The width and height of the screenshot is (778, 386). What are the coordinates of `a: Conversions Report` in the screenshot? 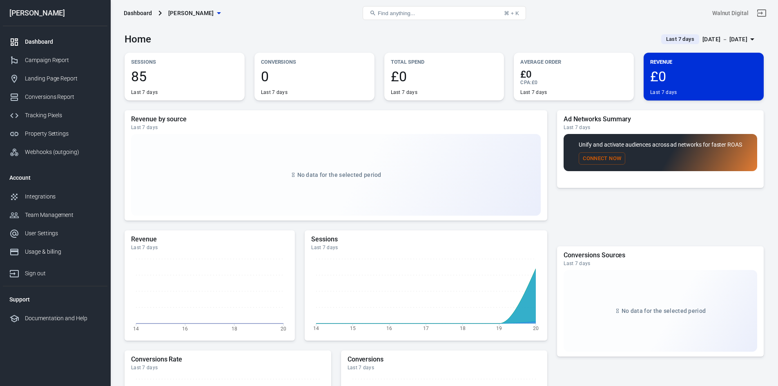 It's located at (55, 97).